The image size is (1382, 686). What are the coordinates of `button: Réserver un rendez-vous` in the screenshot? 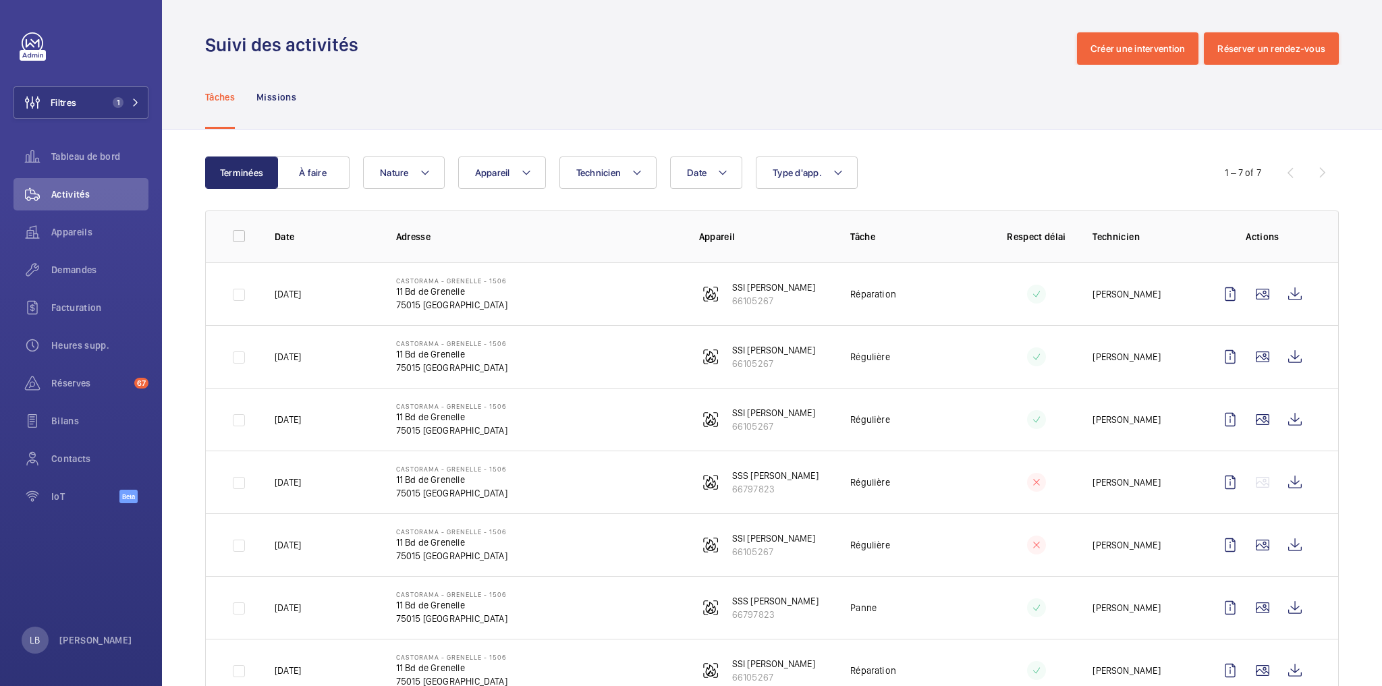 It's located at (1272, 49).